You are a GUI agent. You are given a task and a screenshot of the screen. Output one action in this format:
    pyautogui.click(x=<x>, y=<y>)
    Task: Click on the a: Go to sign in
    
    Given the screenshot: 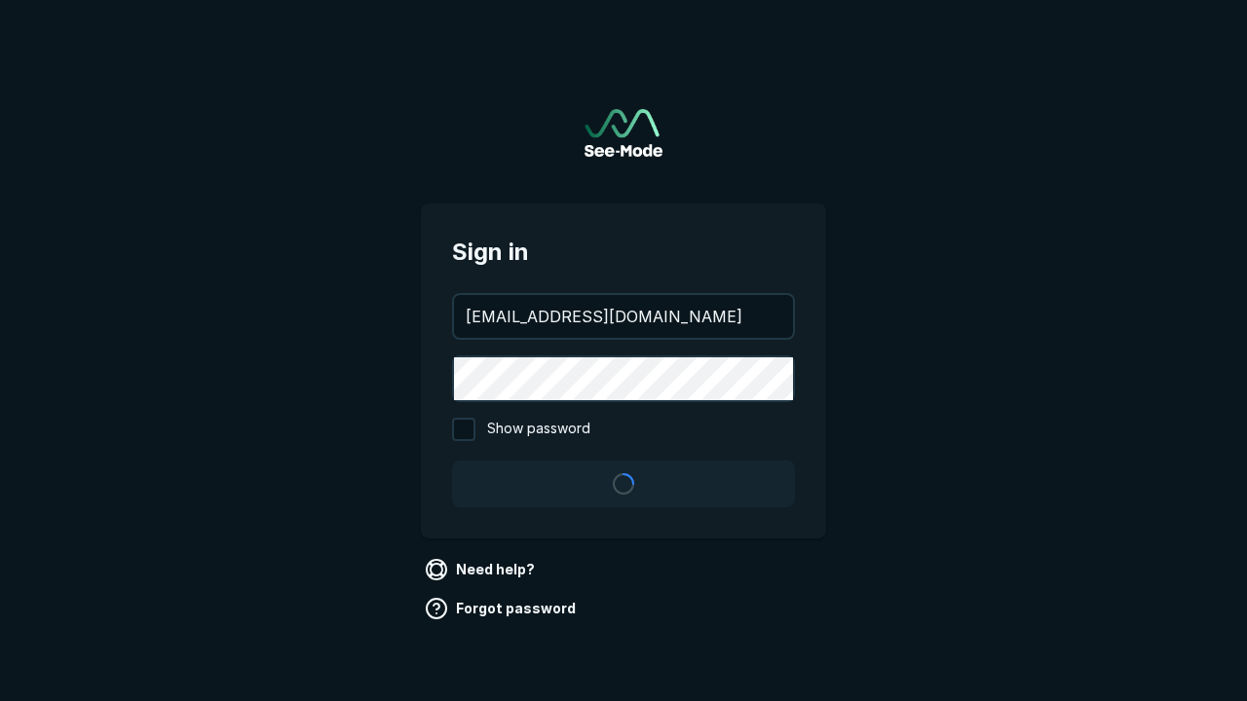 What is the action you would take?
    pyautogui.click(x=624, y=132)
    